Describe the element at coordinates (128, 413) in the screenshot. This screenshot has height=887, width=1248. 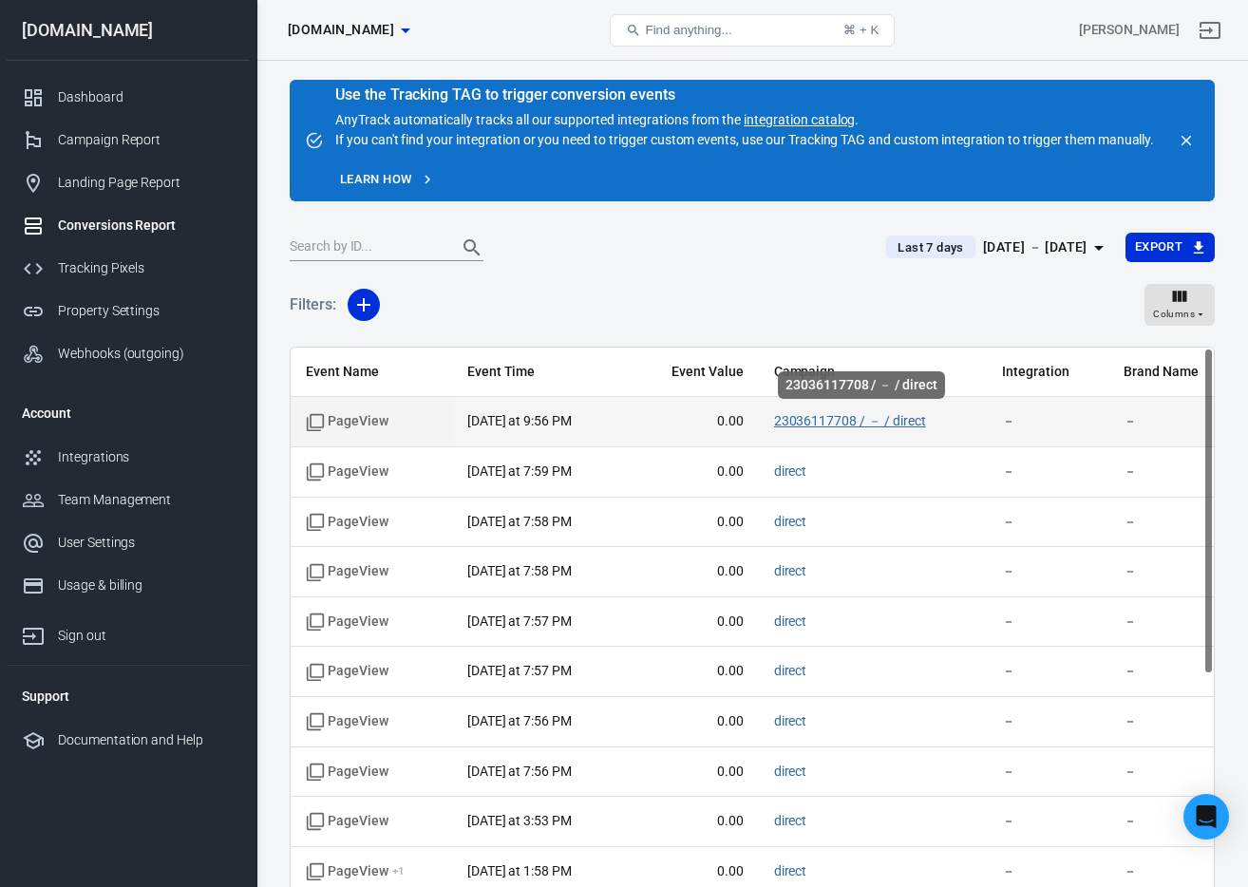
I see `li: Account` at that location.